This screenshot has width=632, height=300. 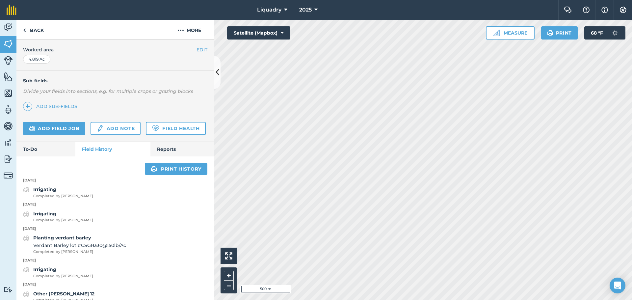 I want to click on a: Field History, so click(x=113, y=149).